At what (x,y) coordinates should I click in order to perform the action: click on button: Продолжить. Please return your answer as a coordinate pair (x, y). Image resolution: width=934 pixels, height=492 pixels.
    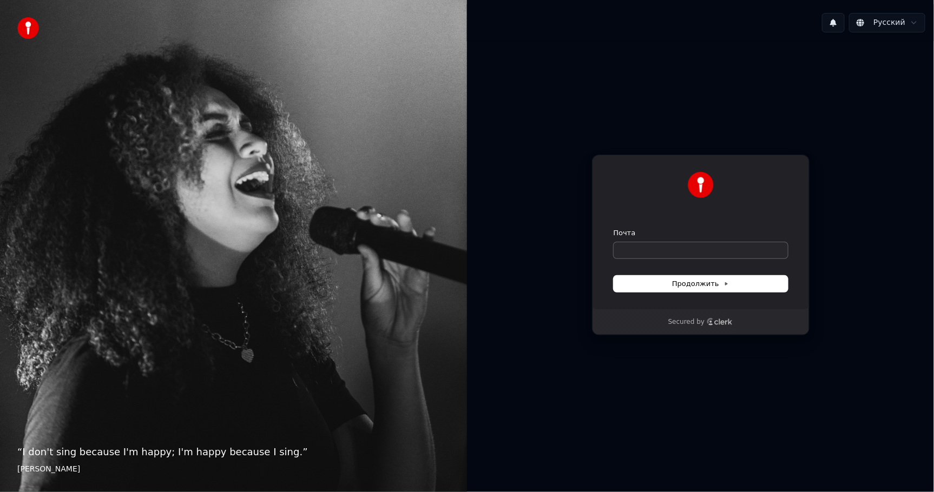
    Looking at the image, I should click on (701, 284).